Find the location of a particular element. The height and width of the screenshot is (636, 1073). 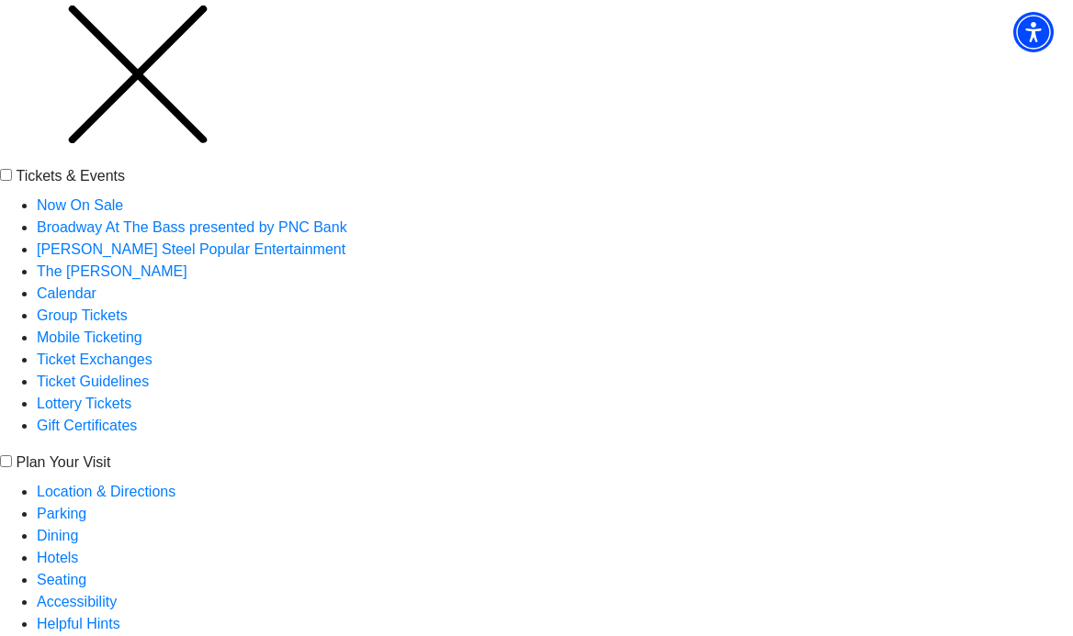

a: Seating is located at coordinates (62, 579).